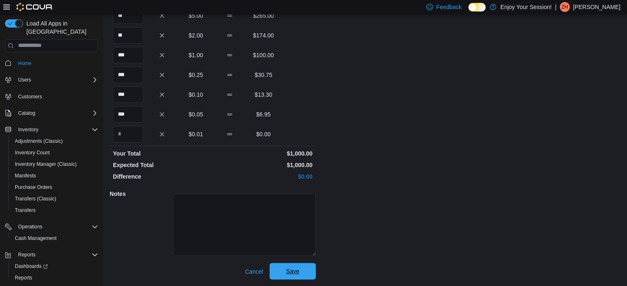 The image size is (627, 286). What do you see at coordinates (39, 141) in the screenshot?
I see `a: Adjustments (Classic)` at bounding box center [39, 141].